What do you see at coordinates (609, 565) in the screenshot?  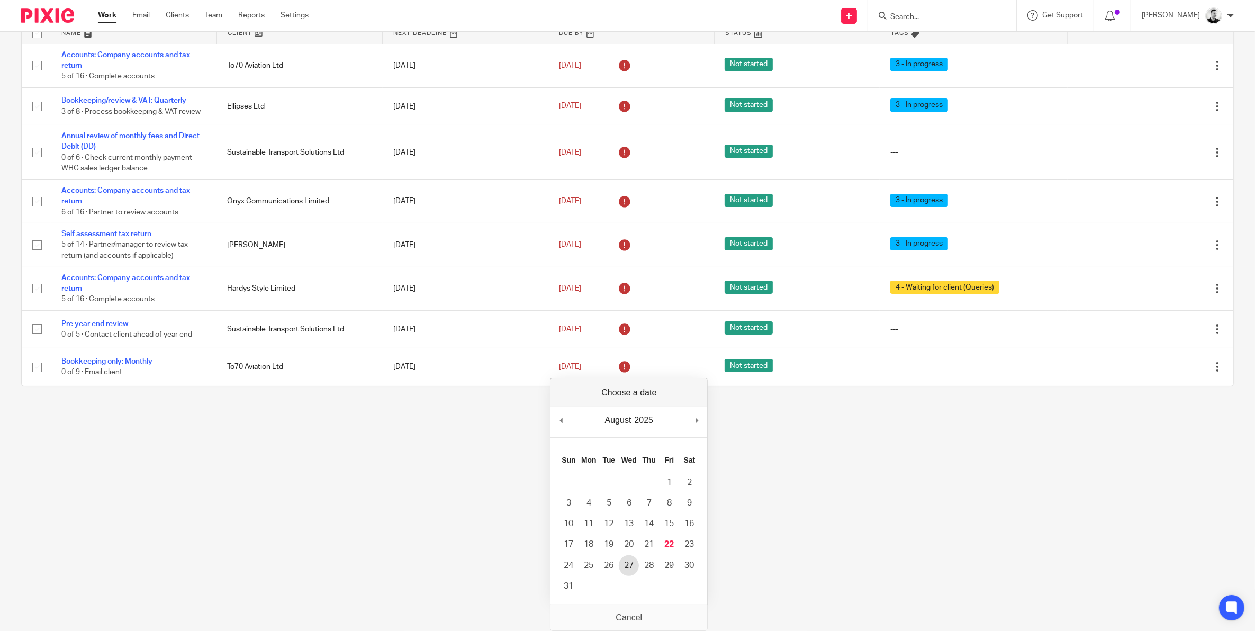 I see `button: 26` at bounding box center [609, 565].